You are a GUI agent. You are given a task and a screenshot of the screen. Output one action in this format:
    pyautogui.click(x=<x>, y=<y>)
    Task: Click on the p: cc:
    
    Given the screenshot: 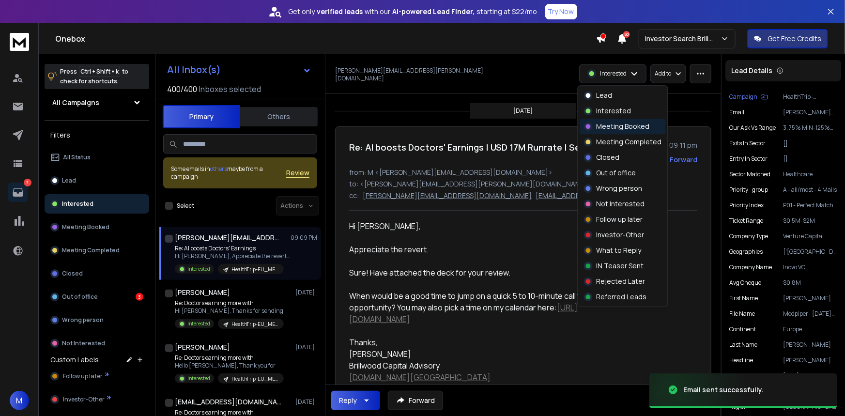 What is the action you would take?
    pyautogui.click(x=354, y=196)
    